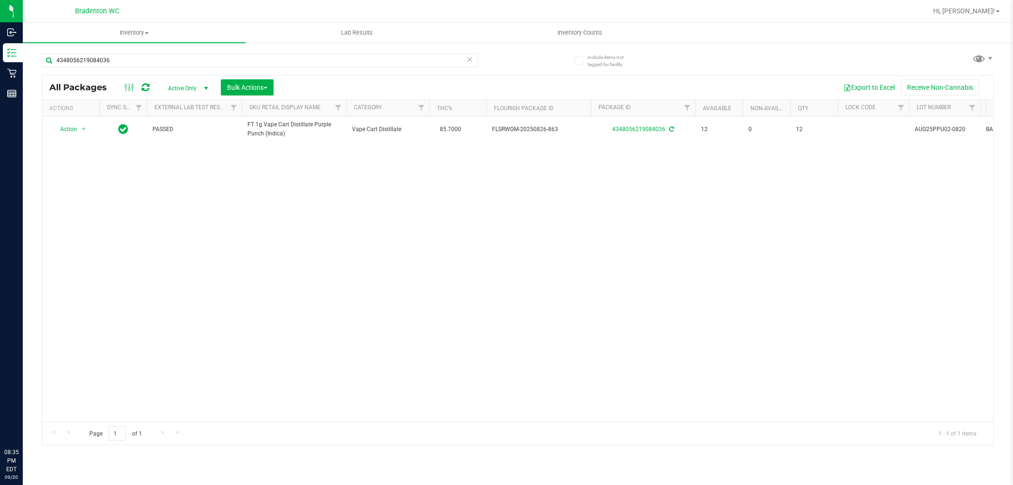 This screenshot has width=1013, height=485. Describe the element at coordinates (125, 107) in the screenshot. I see `a: Sync Status` at that location.